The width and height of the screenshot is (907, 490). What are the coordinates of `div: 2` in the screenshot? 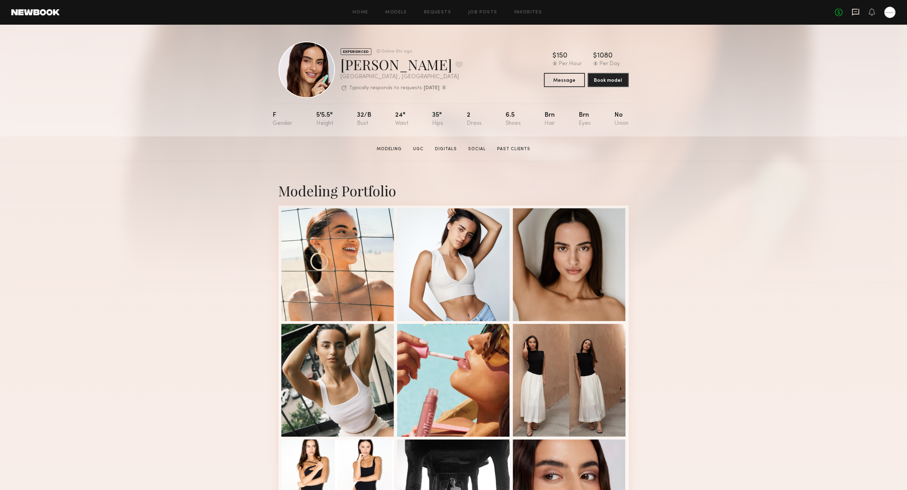 It's located at (474, 119).